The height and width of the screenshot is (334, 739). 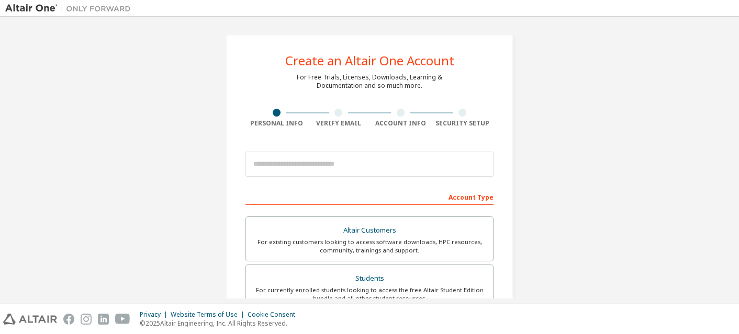 What do you see at coordinates (69, 319) in the screenshot?
I see `img: facebook.svg` at bounding box center [69, 319].